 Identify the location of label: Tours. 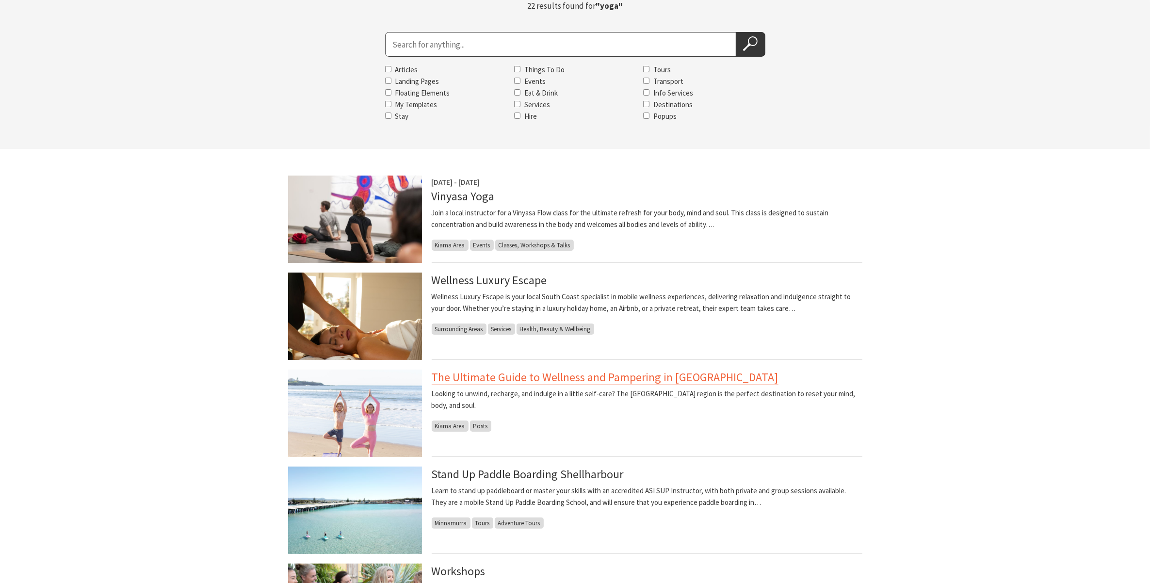
(662, 69).